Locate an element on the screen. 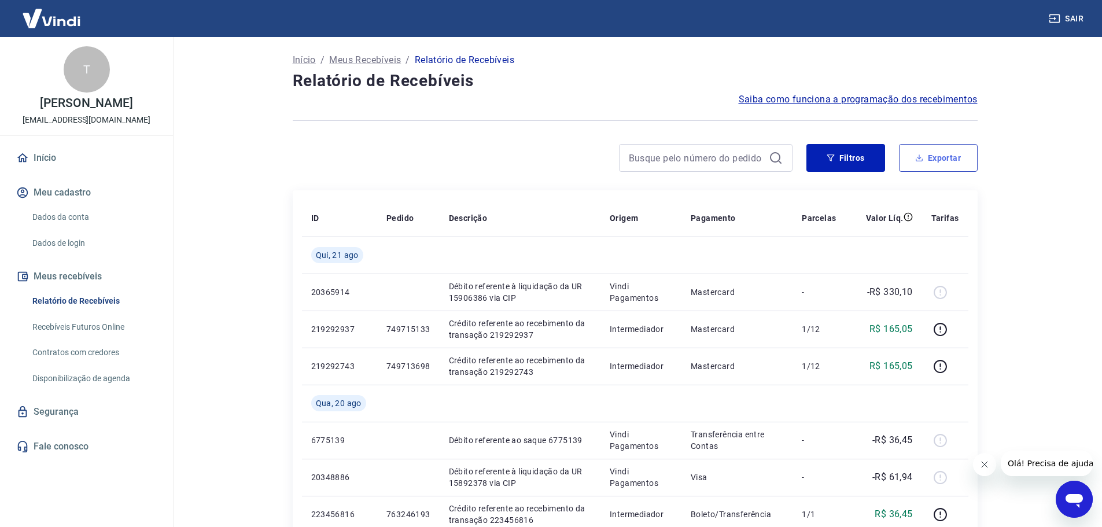 This screenshot has width=1102, height=527. p: Crédito referente ao recebimento da transação 223456816 is located at coordinates (520, 514).